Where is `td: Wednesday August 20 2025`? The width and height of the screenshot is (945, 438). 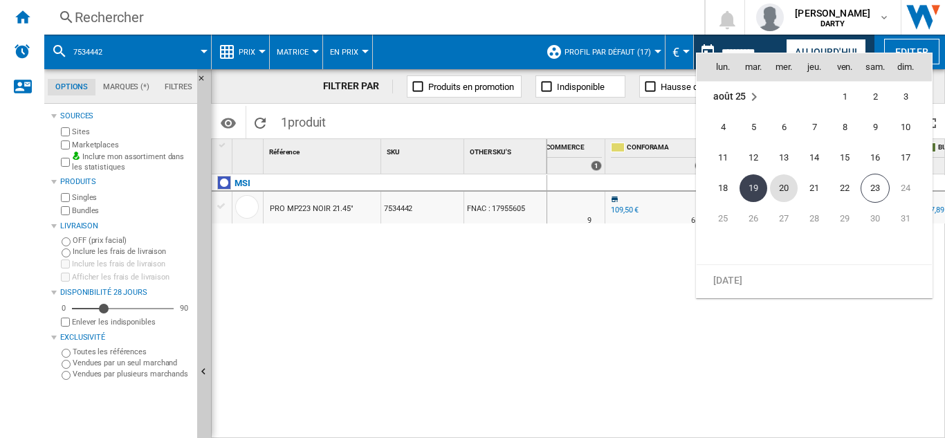 td: Wednesday August 20 2025 is located at coordinates (784, 188).